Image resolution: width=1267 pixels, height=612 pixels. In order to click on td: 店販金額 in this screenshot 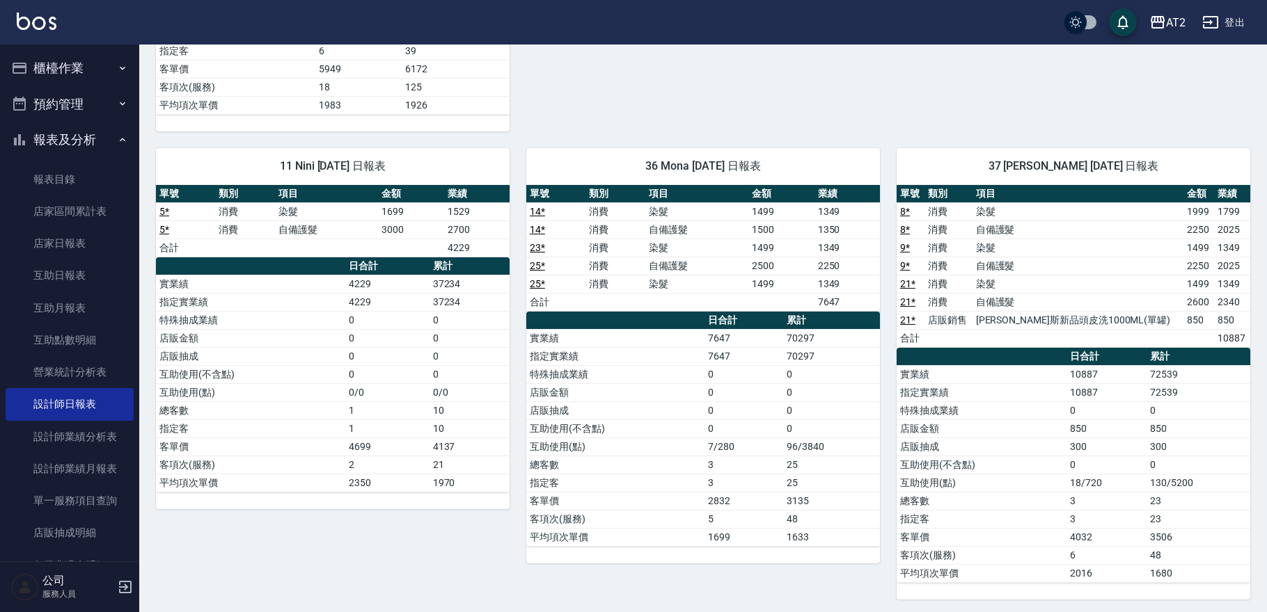, I will do `click(615, 393)`.